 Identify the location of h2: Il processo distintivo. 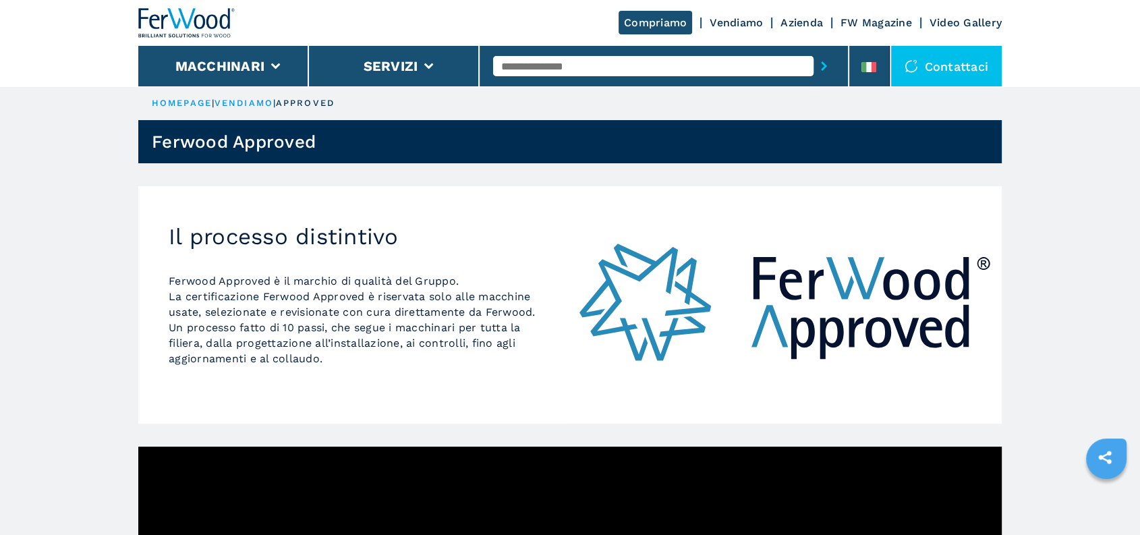
(354, 237).